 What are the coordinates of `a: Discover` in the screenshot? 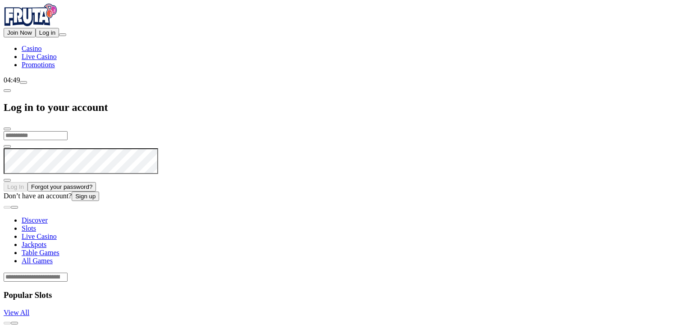 It's located at (35, 220).